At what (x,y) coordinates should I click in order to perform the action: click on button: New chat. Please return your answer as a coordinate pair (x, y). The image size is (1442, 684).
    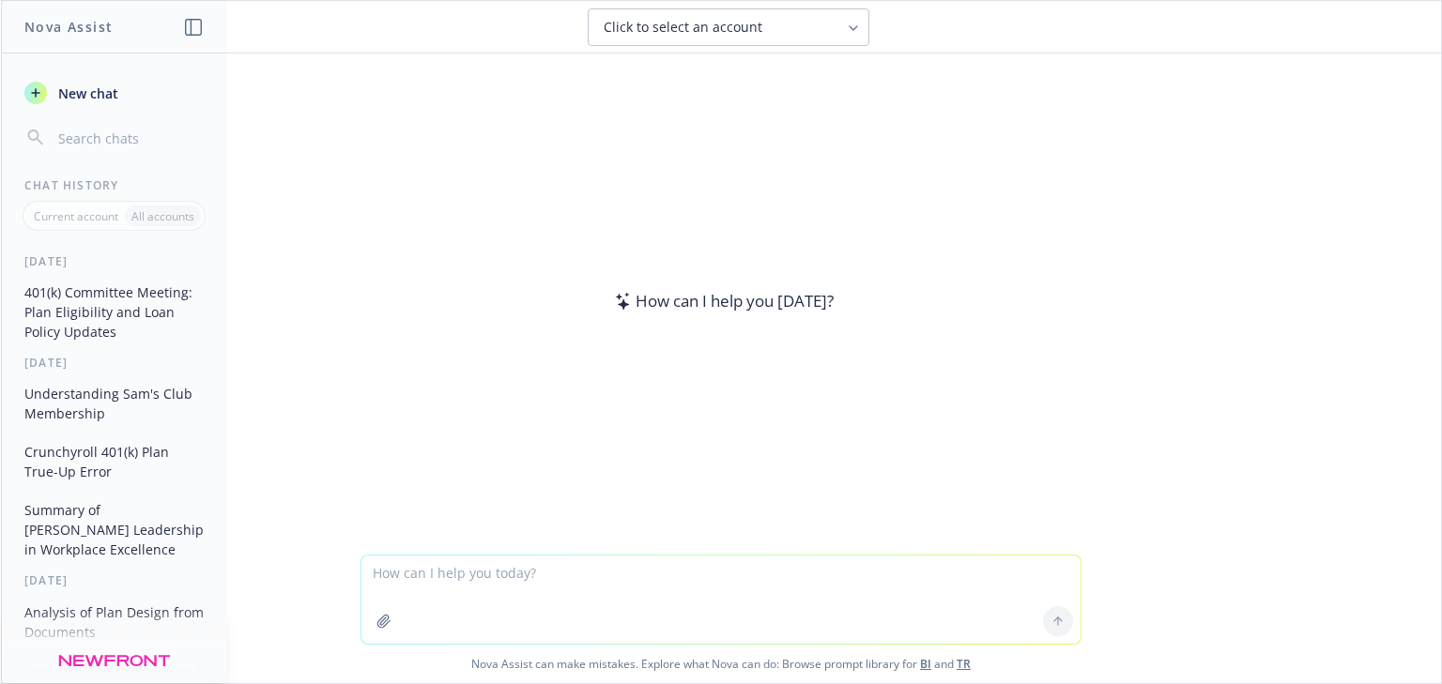
    Looking at the image, I should click on (114, 93).